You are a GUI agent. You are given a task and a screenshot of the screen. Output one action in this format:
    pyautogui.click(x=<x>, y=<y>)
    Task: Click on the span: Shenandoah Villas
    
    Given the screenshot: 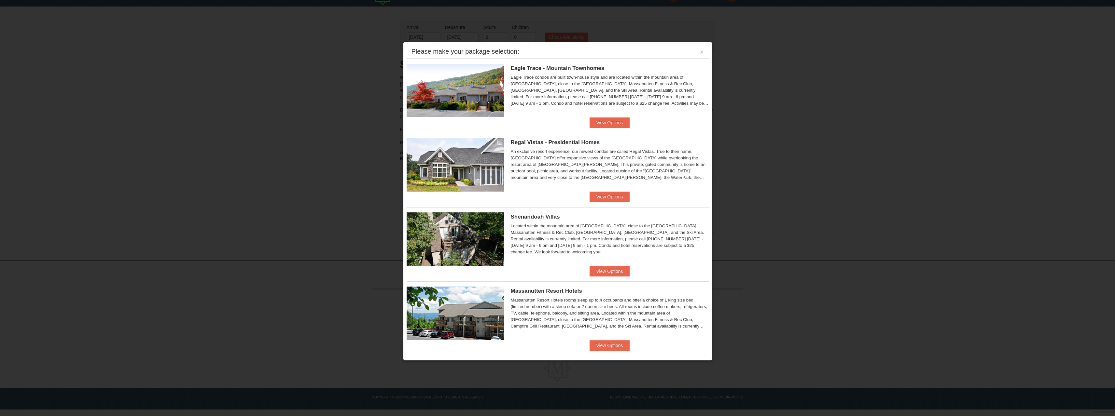 What is the action you would take?
    pyautogui.click(x=535, y=217)
    